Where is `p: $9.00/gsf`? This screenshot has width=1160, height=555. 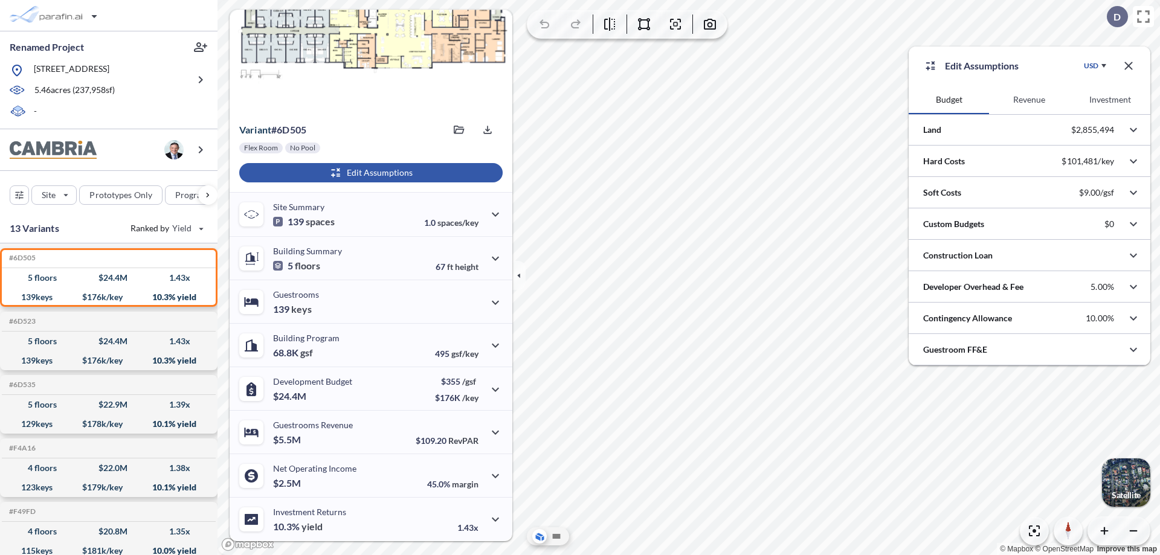
p: $9.00/gsf is located at coordinates (1097, 193).